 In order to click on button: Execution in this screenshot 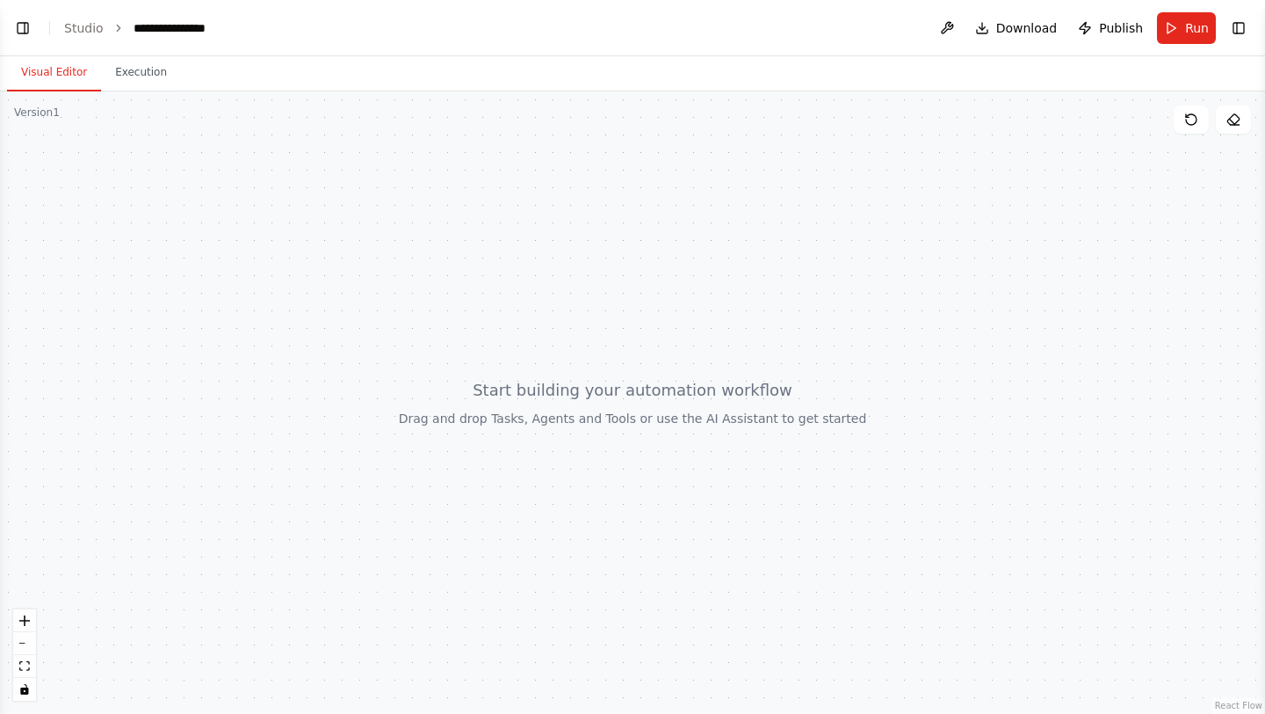, I will do `click(141, 73)`.